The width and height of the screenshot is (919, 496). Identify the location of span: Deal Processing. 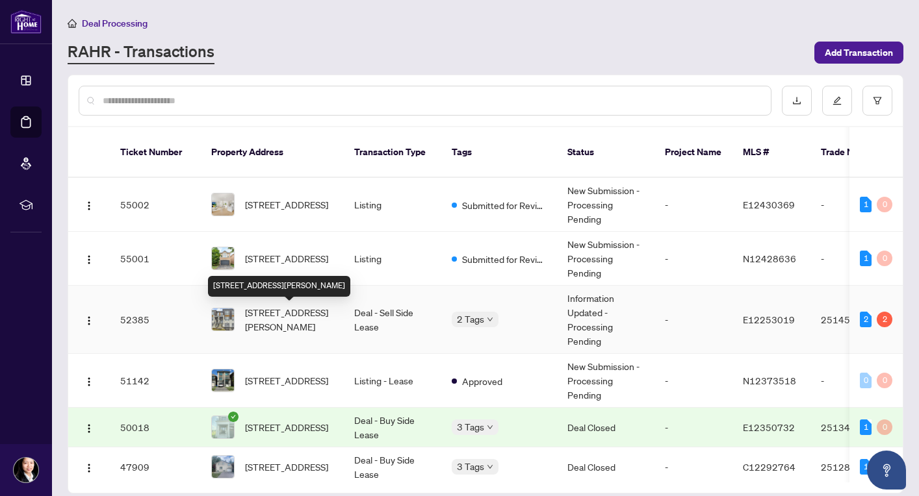
(114, 23).